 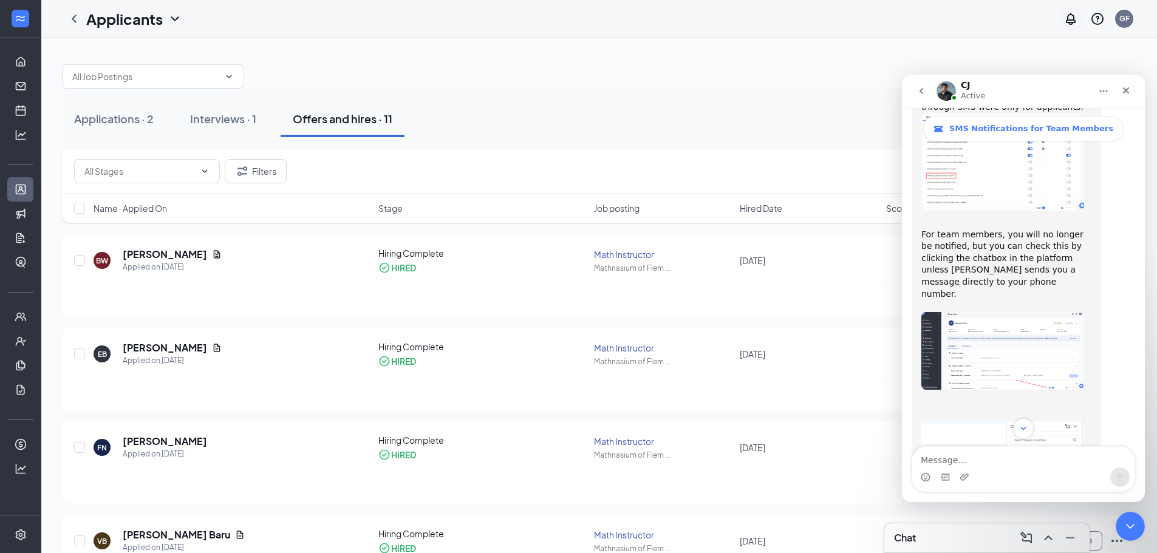 What do you see at coordinates (1027, 538) in the screenshot?
I see `button: ComposeMessage` at bounding box center [1027, 538].